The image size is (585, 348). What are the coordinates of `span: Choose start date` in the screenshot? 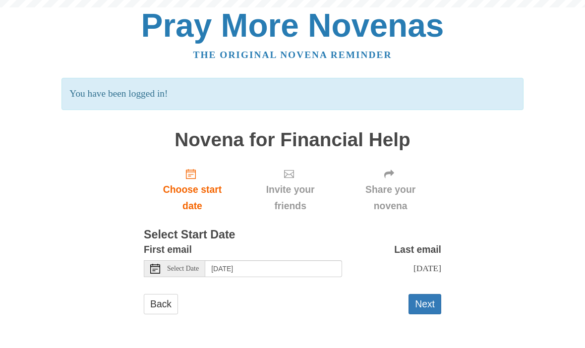 It's located at (192, 198).